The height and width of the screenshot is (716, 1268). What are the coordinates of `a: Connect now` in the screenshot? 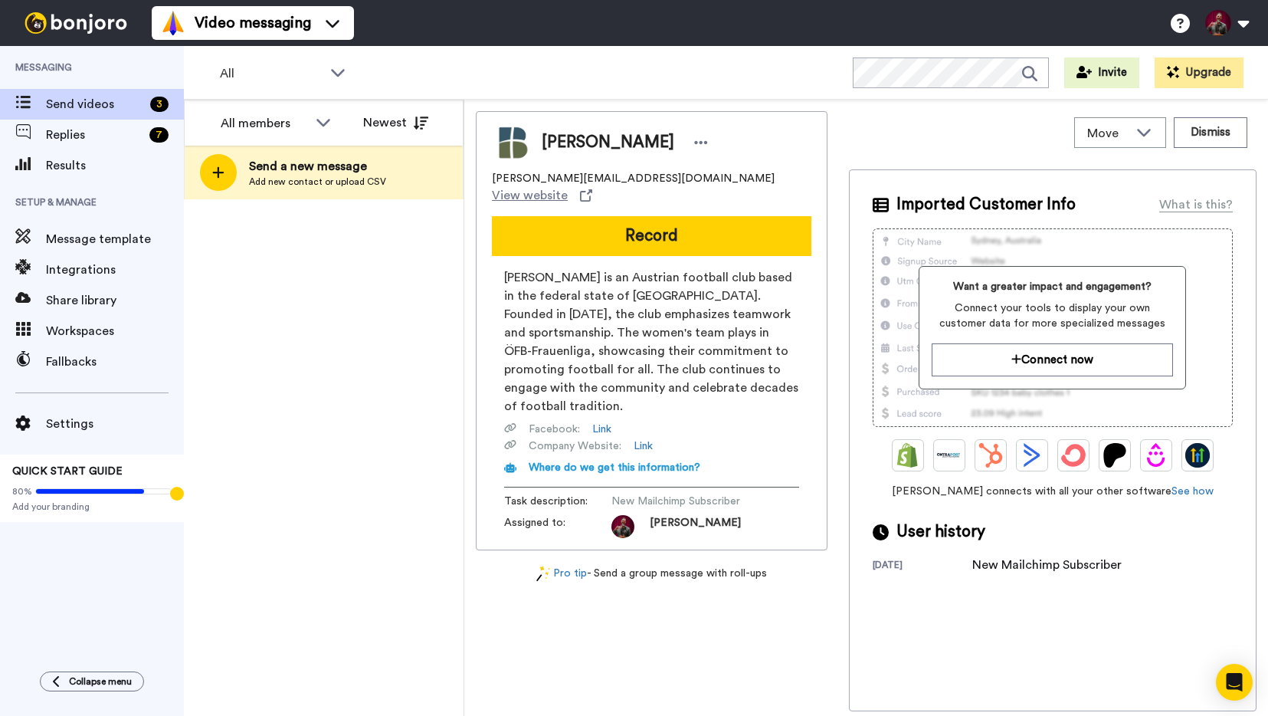 It's located at (1052, 359).